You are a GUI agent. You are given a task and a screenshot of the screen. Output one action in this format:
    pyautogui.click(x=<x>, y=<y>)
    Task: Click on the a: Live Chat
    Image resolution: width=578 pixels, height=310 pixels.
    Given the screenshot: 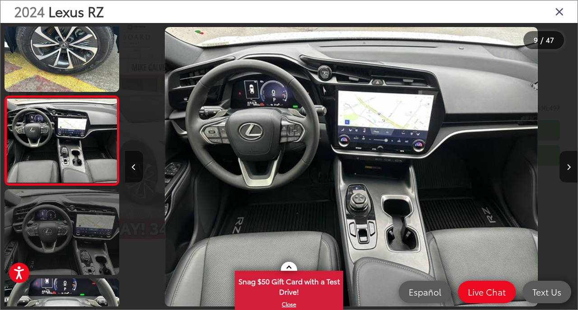 What is the action you would take?
    pyautogui.click(x=486, y=292)
    